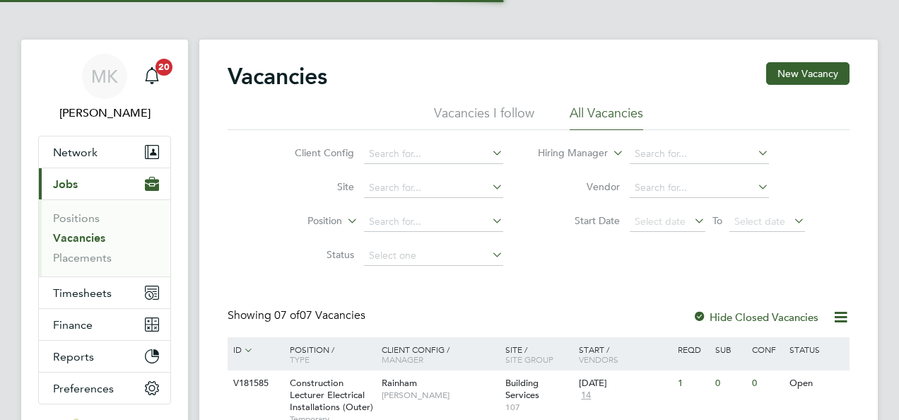 The image size is (899, 420). What do you see at coordinates (254, 350) in the screenshot?
I see `div: ID` at bounding box center [254, 350].